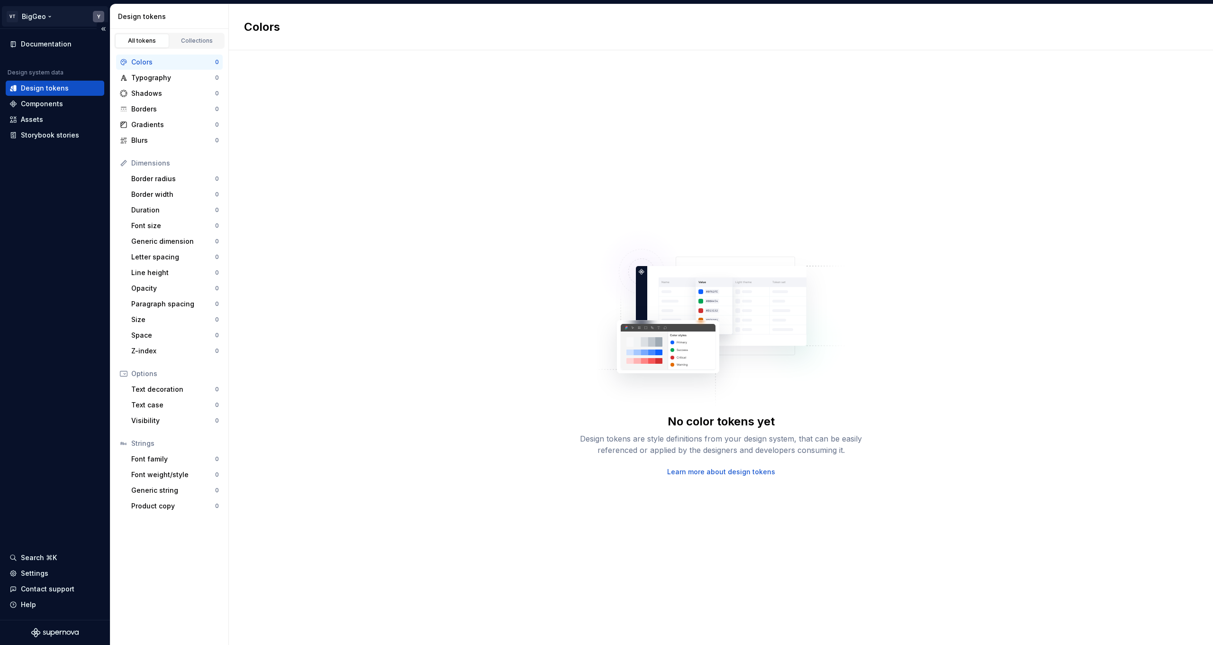  I want to click on div: Storybook stories, so click(50, 135).